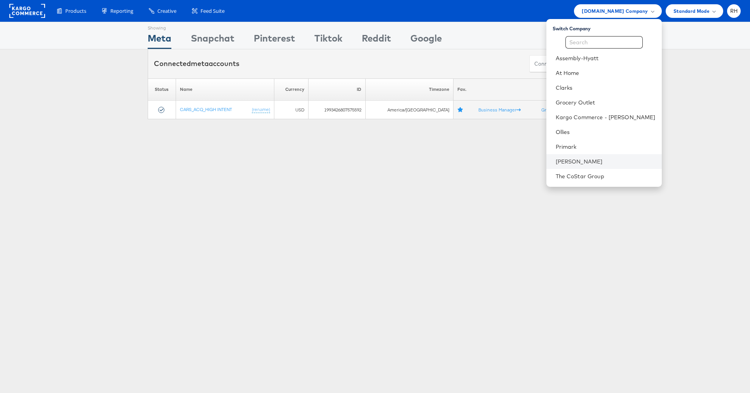 The image size is (750, 393). I want to click on div: Tiktok, so click(328, 40).